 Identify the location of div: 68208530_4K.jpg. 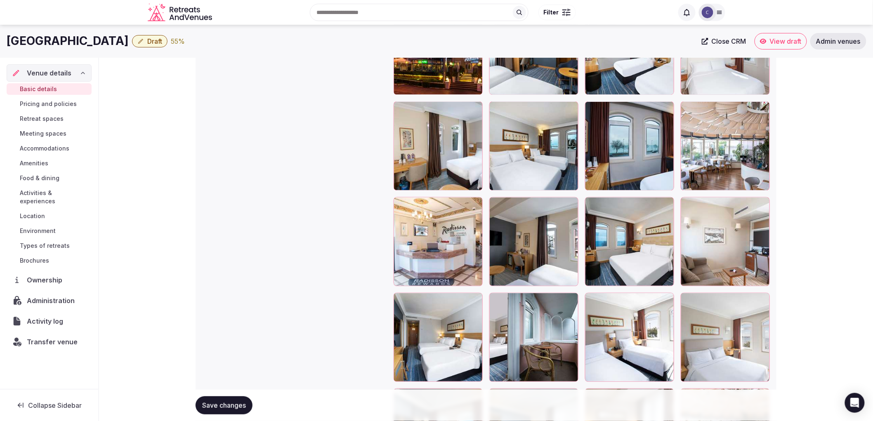
(630, 146).